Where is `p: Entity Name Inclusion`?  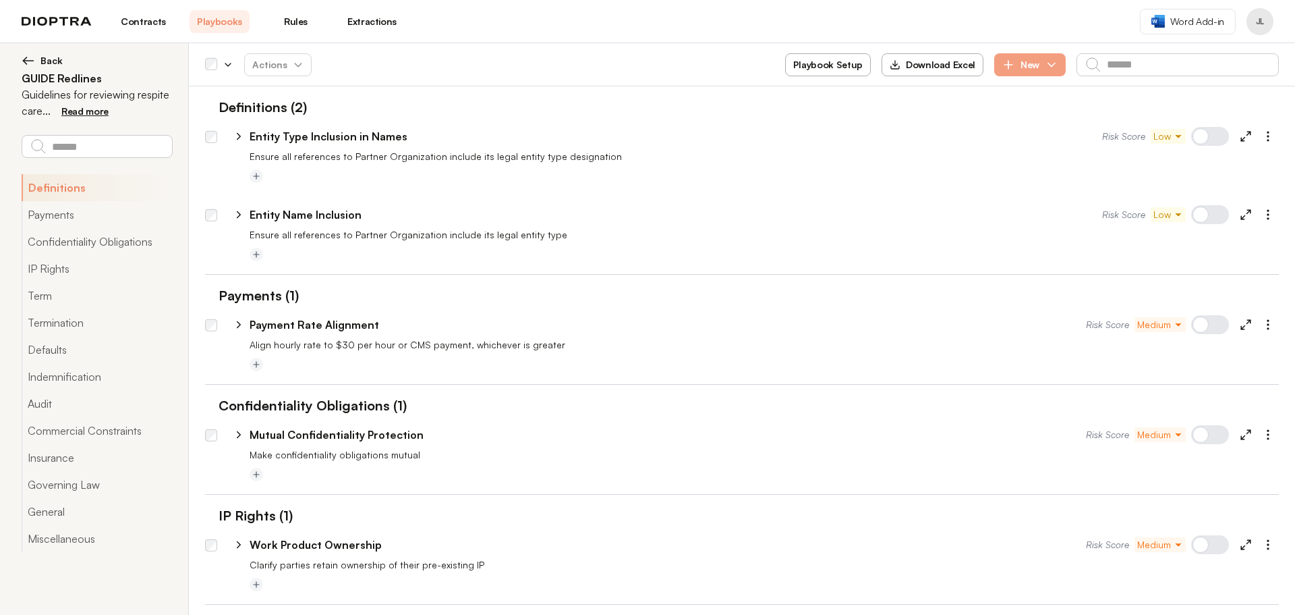
p: Entity Name Inclusion is located at coordinates (306, 215).